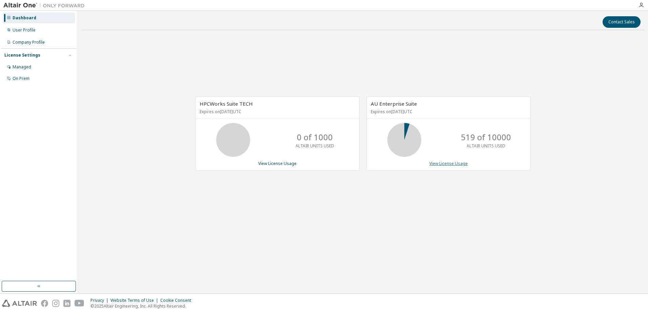  What do you see at coordinates (178, 301) in the screenshot?
I see `div: Cookie Consent` at bounding box center [178, 301].